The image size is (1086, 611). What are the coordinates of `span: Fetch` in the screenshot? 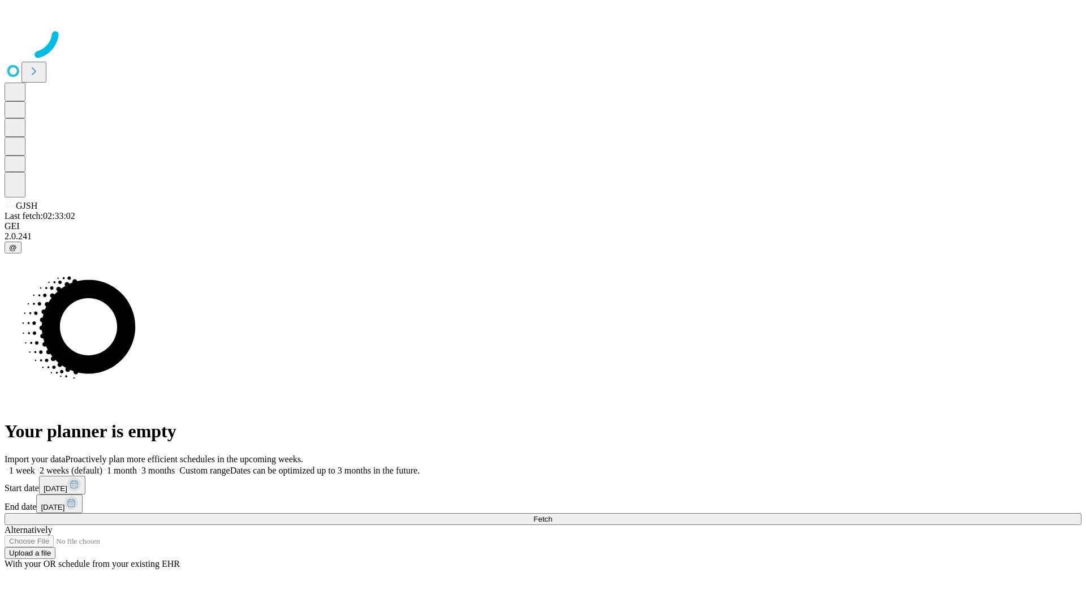 It's located at (542, 518).